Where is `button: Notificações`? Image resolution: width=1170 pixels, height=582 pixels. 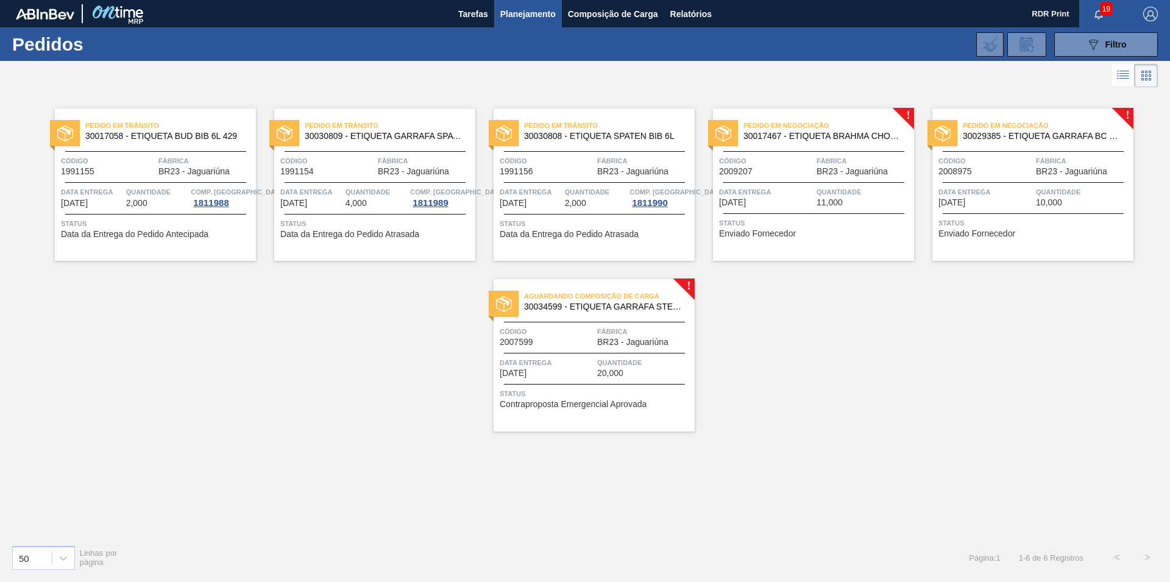
button: Notificações is located at coordinates (1099, 14).